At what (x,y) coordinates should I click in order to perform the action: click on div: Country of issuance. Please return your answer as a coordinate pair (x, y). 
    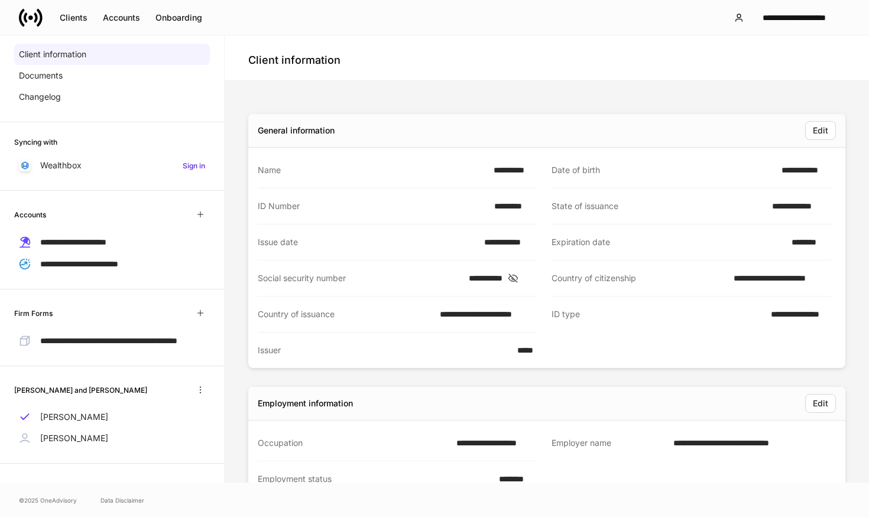
    Looking at the image, I should click on (345, 314).